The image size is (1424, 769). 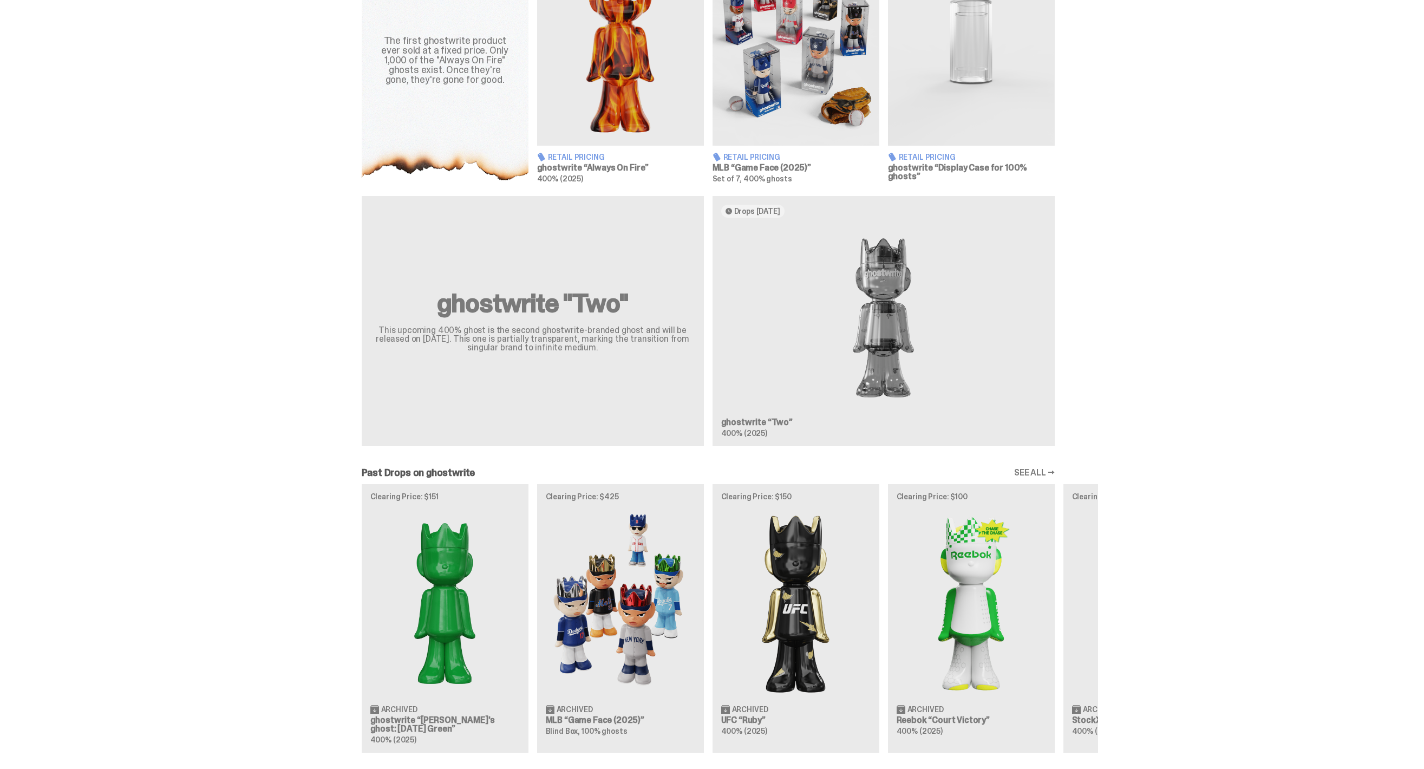 What do you see at coordinates (620, 618) in the screenshot?
I see `a: Clearing Price: $425 Game Face (2025) Archived` at bounding box center [620, 618].